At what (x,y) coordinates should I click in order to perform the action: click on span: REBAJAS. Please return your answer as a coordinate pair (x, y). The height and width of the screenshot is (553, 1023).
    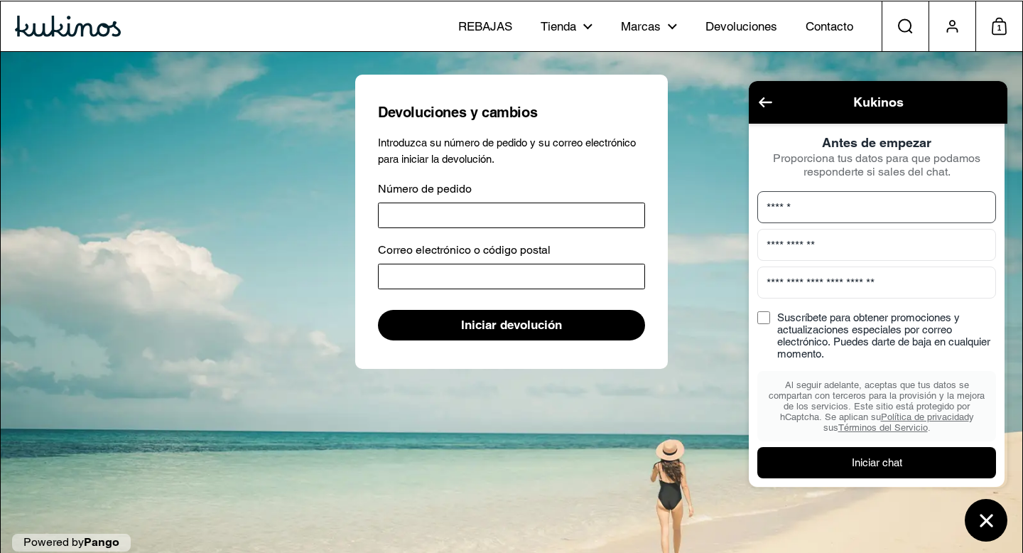
    Looking at the image, I should click on (485, 27).